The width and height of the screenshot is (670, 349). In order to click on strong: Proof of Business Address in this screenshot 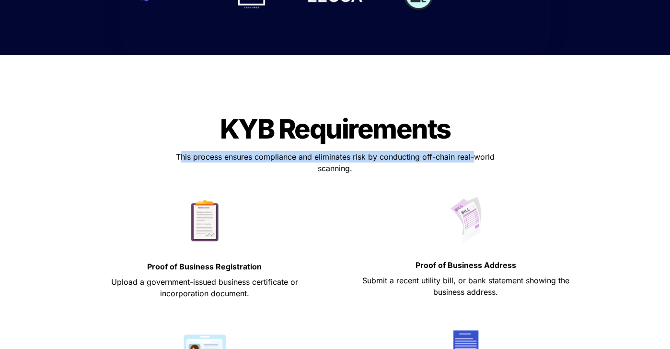, I will do `click(466, 265)`.